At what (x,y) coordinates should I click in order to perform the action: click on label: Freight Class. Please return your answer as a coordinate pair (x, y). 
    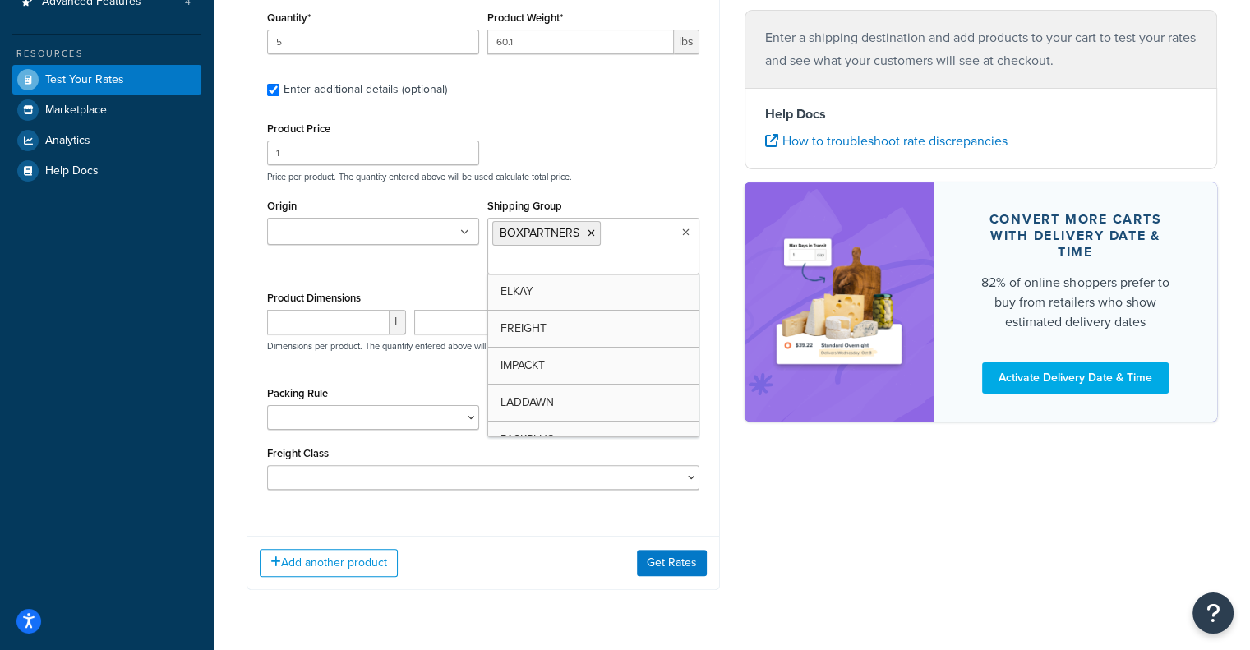
    Looking at the image, I should click on (297, 453).